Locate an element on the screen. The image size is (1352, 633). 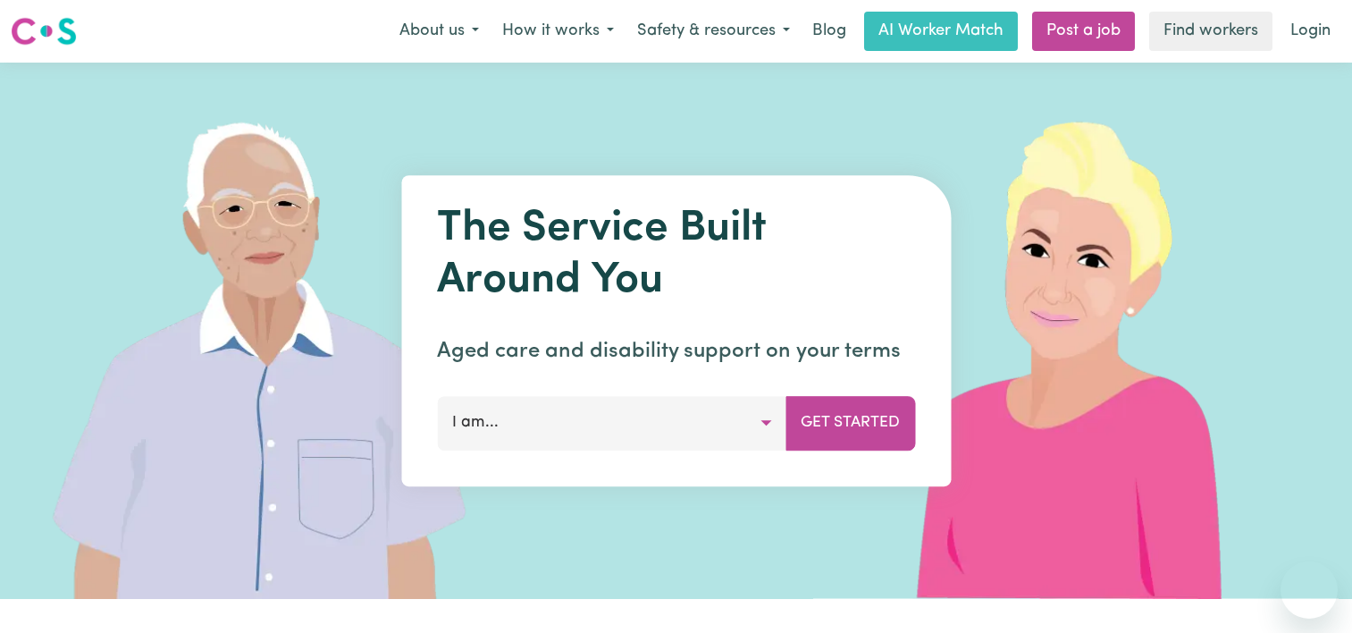
button: Safety & resources is located at coordinates (713, 31).